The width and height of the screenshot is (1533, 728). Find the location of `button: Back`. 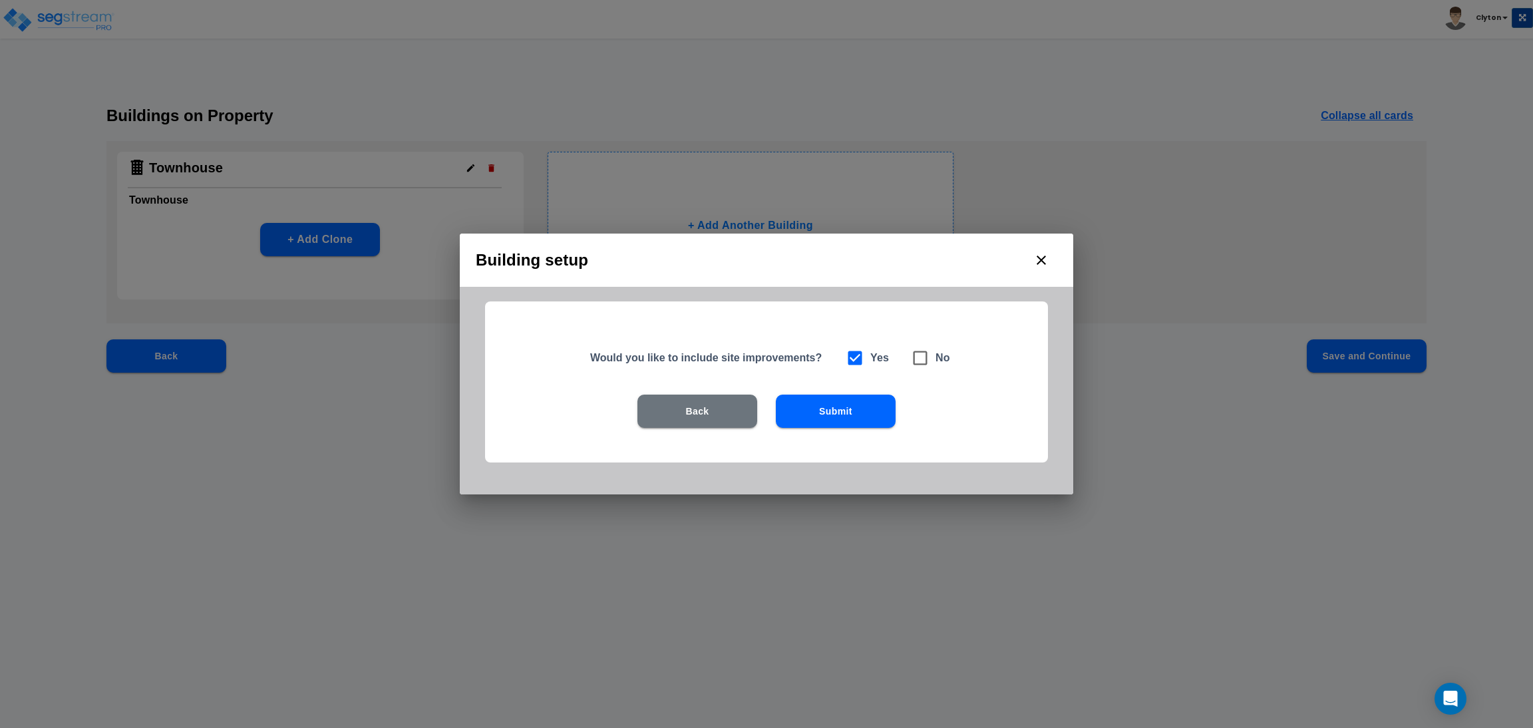

button: Back is located at coordinates (697, 411).